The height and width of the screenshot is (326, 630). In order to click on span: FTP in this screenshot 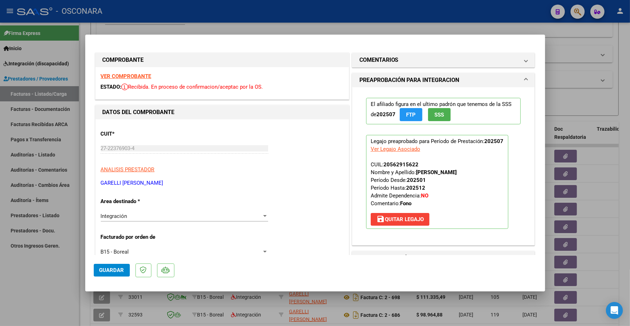, I will do `click(411, 115)`.